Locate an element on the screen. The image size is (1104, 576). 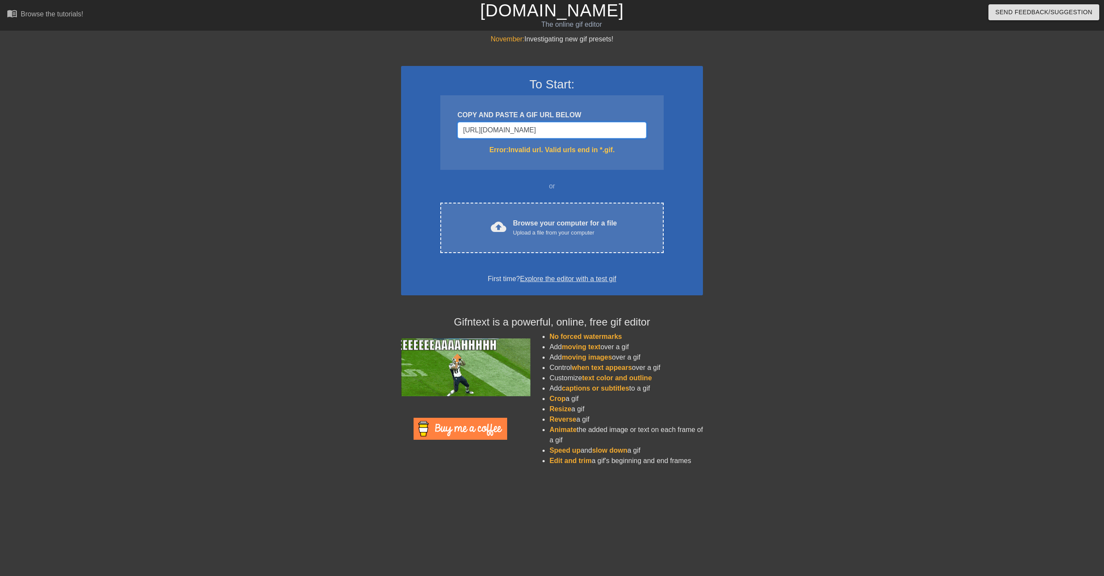
span: Reverse is located at coordinates (563, 419).